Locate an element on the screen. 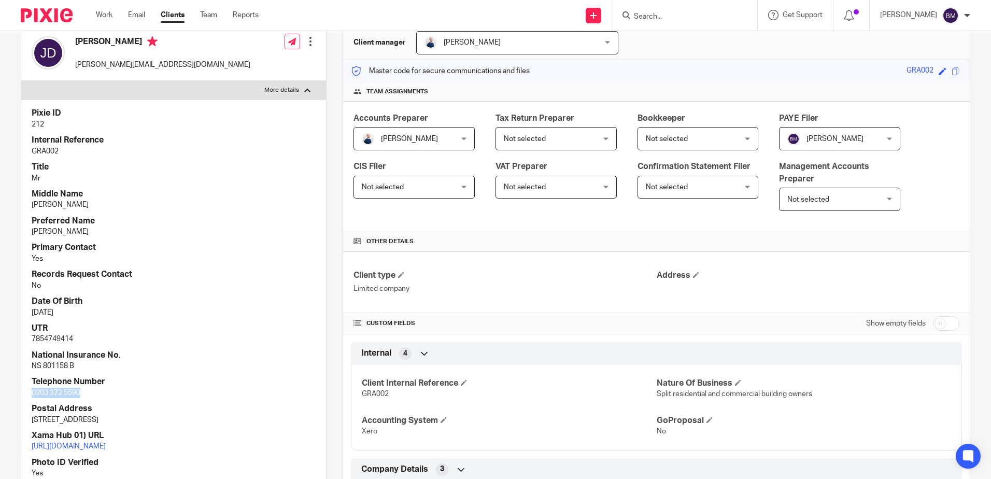 The image size is (991, 479). label: Show empty fields is located at coordinates (896, 323).